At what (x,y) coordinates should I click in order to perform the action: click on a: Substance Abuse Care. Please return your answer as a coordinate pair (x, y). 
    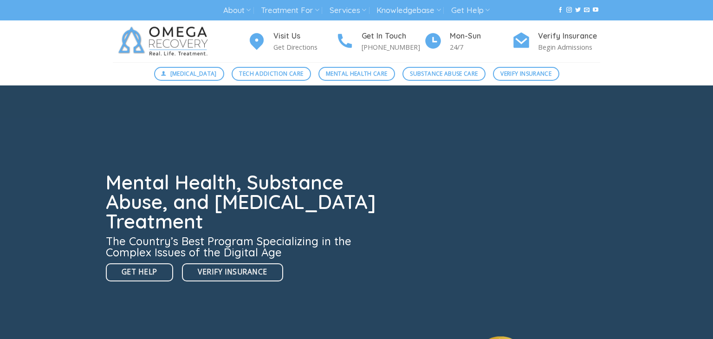
    Looking at the image, I should click on (444, 74).